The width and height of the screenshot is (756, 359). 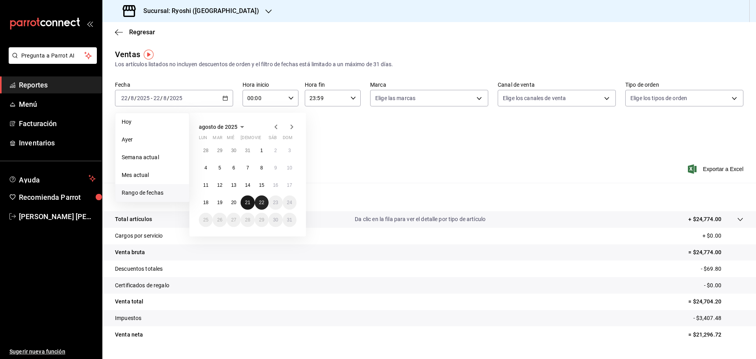 What do you see at coordinates (206, 150) in the screenshot?
I see `abbr: 28 de julio de 2025` at bounding box center [206, 150].